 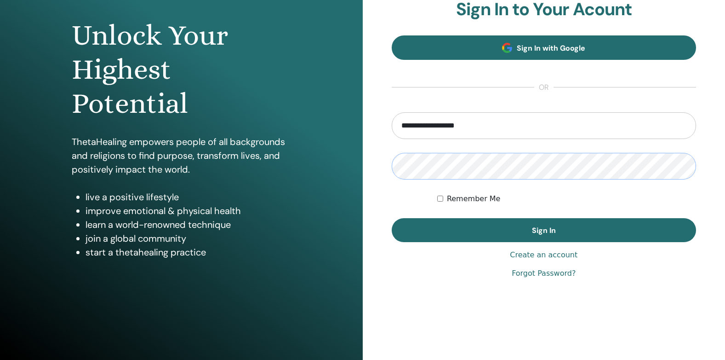 I want to click on p: ThetaHealing empowers people of all backgrounds and religions to find purpose, transform lives, a..., so click(x=181, y=155).